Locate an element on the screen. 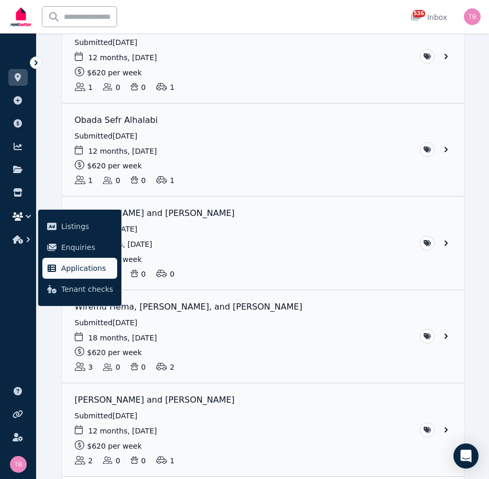 This screenshot has width=489, height=479. span: Applications is located at coordinates (87, 268).